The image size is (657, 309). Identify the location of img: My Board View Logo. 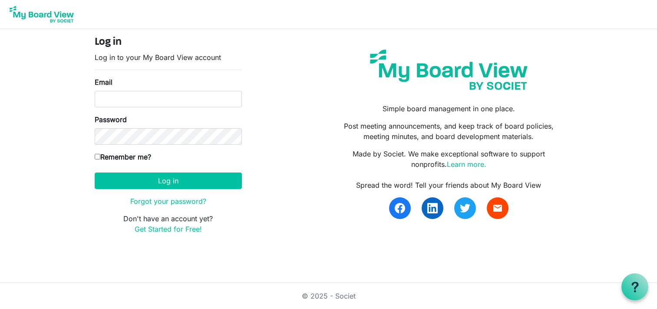
(42, 14).